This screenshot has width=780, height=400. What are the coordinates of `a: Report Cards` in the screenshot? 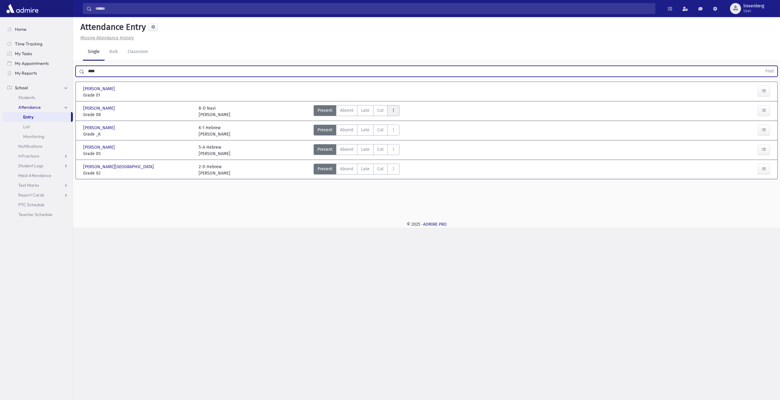 It's located at (37, 195).